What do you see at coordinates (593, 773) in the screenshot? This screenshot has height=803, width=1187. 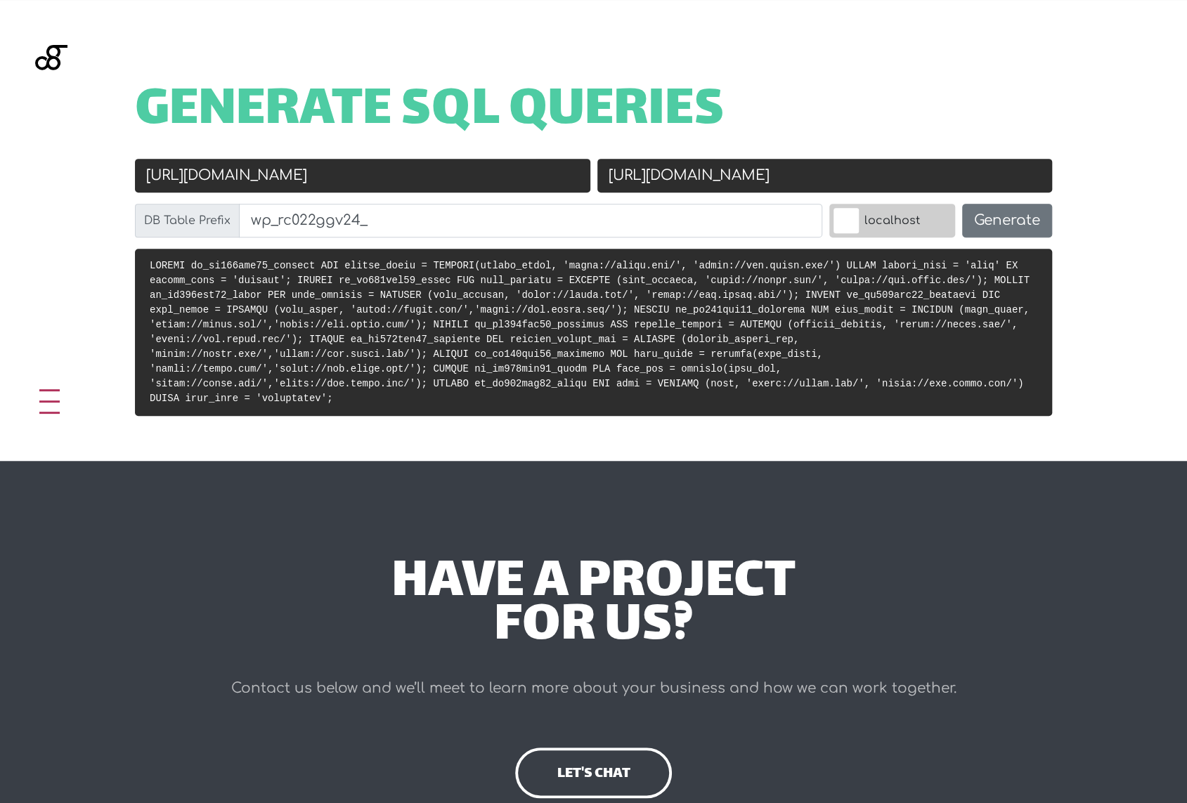 I see `a: let's chat` at bounding box center [593, 773].